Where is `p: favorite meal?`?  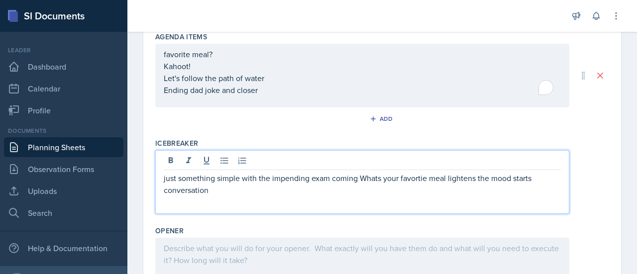
p: favorite meal? is located at coordinates (363, 54).